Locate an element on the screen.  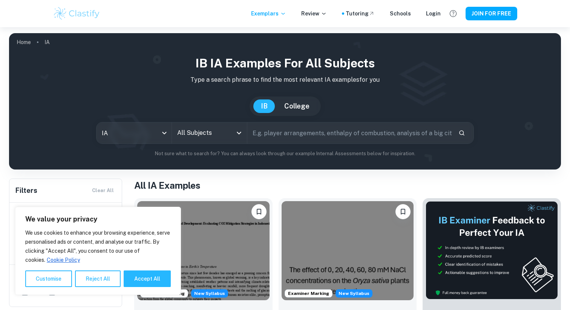
button: Search is located at coordinates (462, 133).